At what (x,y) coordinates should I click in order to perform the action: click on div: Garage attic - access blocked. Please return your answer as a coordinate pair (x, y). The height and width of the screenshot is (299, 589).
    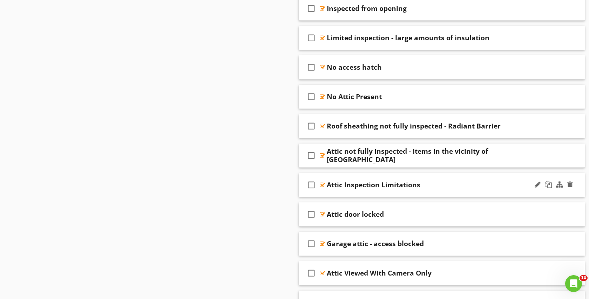
    Looking at the image, I should click on (375, 244).